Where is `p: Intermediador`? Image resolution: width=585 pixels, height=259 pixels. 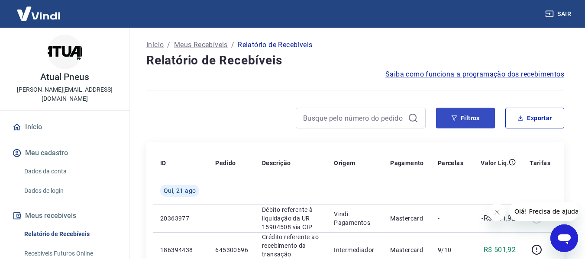 p: Intermediador is located at coordinates (355, 250).